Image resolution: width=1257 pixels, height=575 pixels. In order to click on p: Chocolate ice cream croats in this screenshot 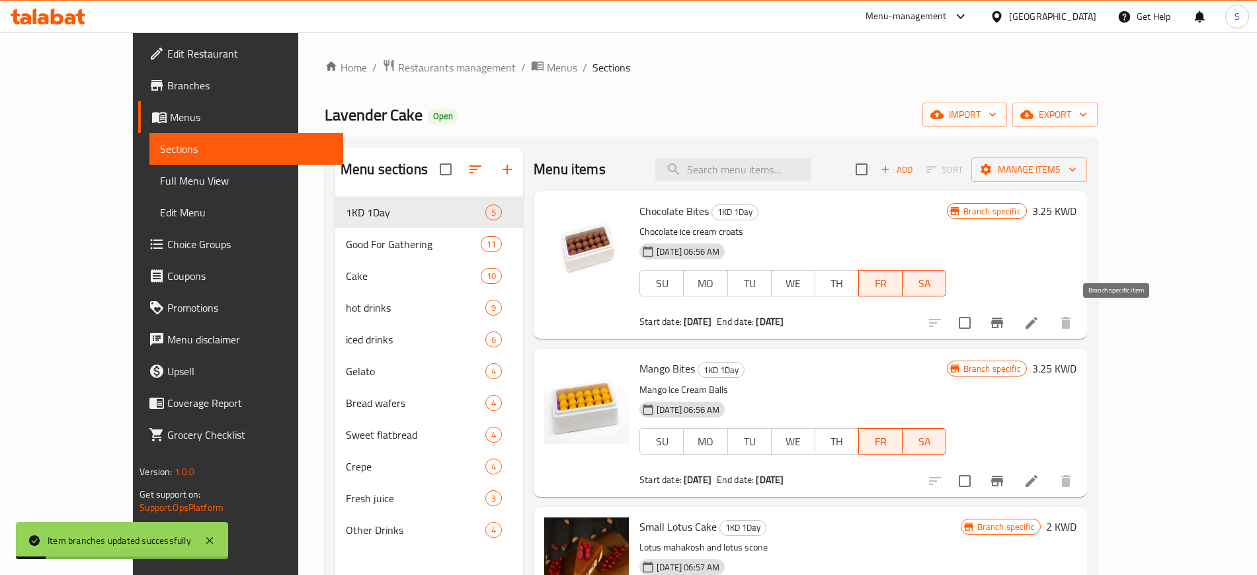, I will do `click(793, 231)`.